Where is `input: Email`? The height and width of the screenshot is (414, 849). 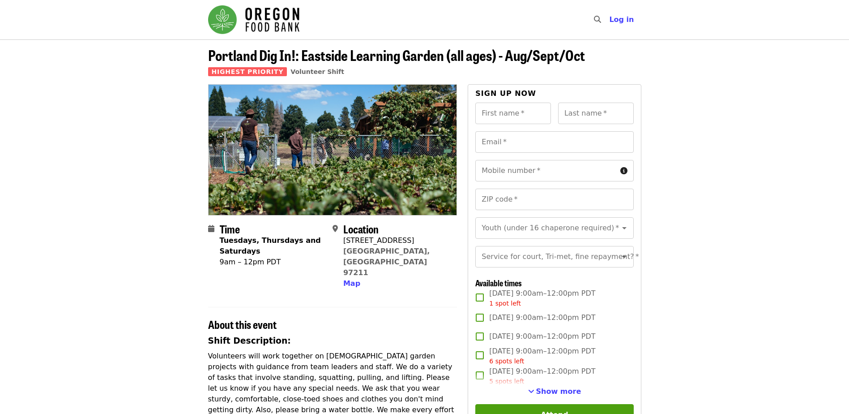 input: Email is located at coordinates (554, 142).